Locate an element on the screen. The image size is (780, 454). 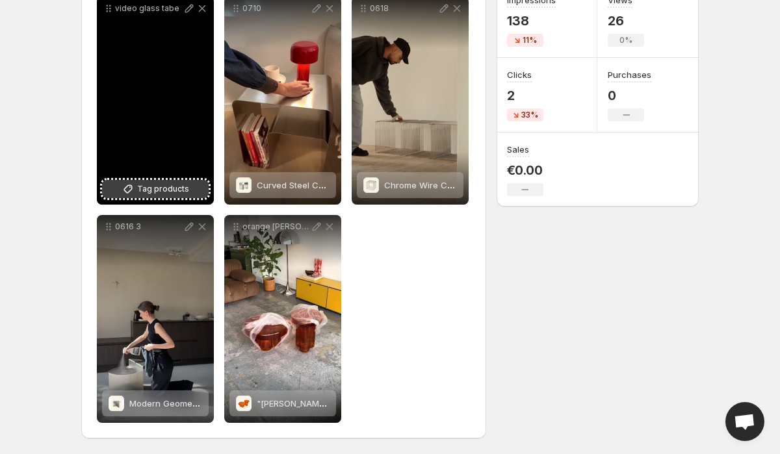
p: 2 is located at coordinates (525, 96).